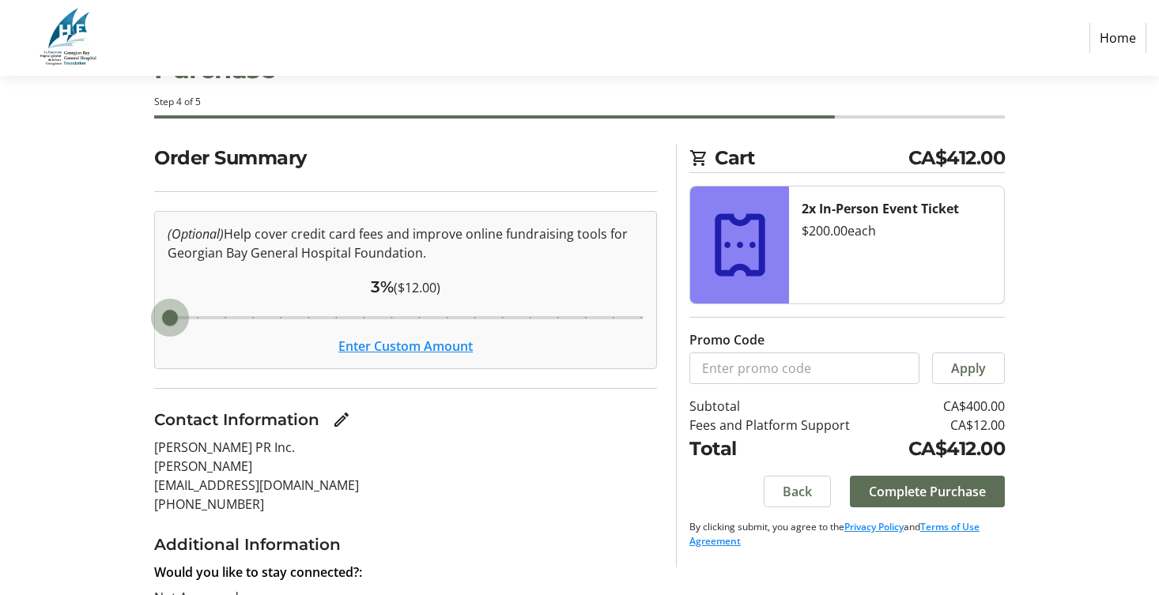 The width and height of the screenshot is (1159, 595). What do you see at coordinates (1118, 38) in the screenshot?
I see `a: Home` at bounding box center [1118, 38].